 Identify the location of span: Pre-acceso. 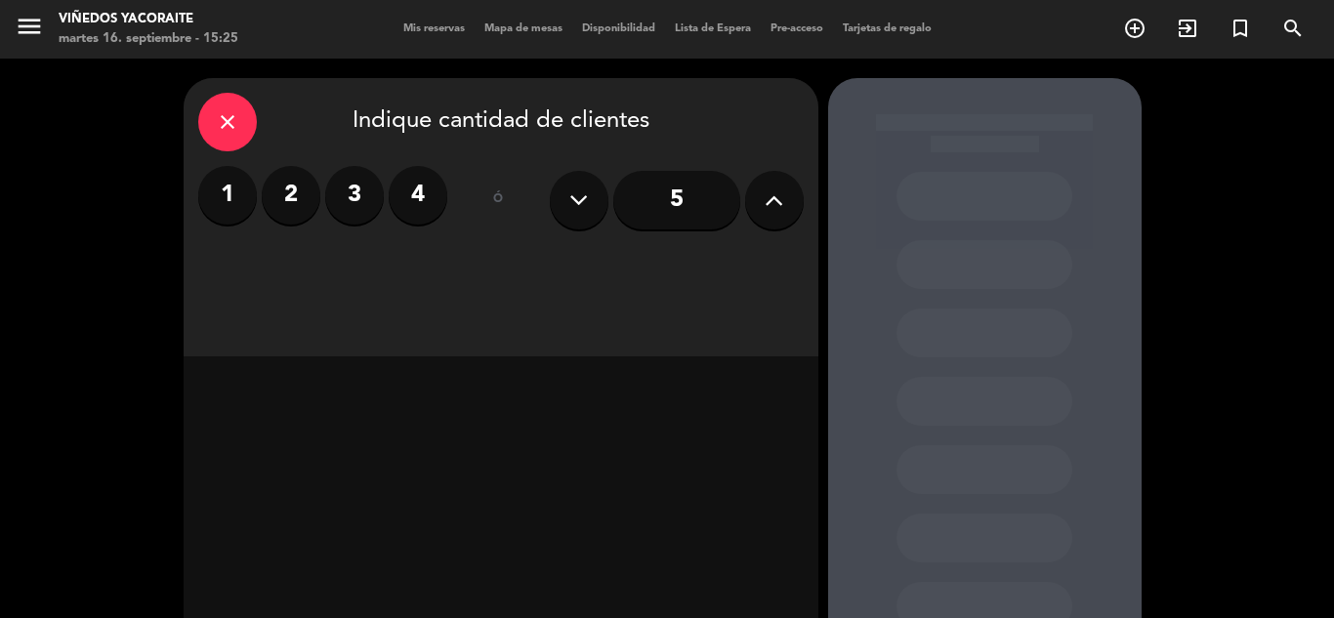
(797, 28).